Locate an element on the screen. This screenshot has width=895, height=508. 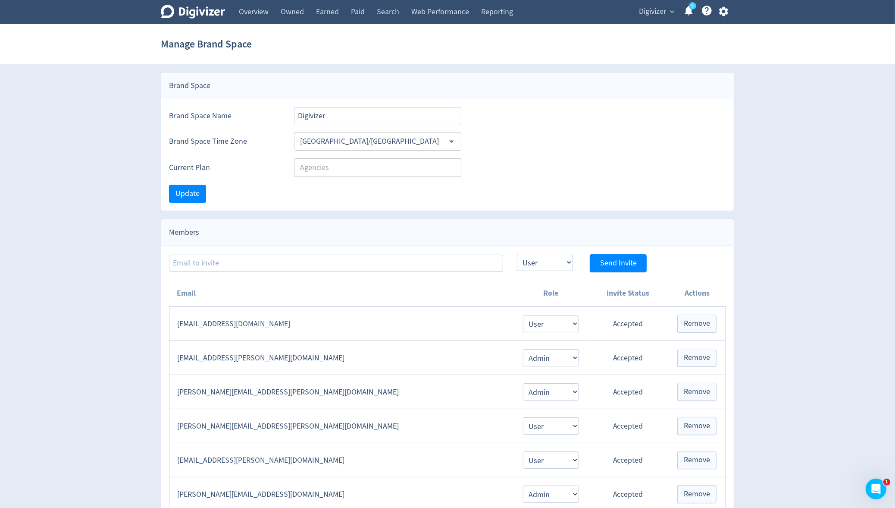
th: Email is located at coordinates (342, 293).